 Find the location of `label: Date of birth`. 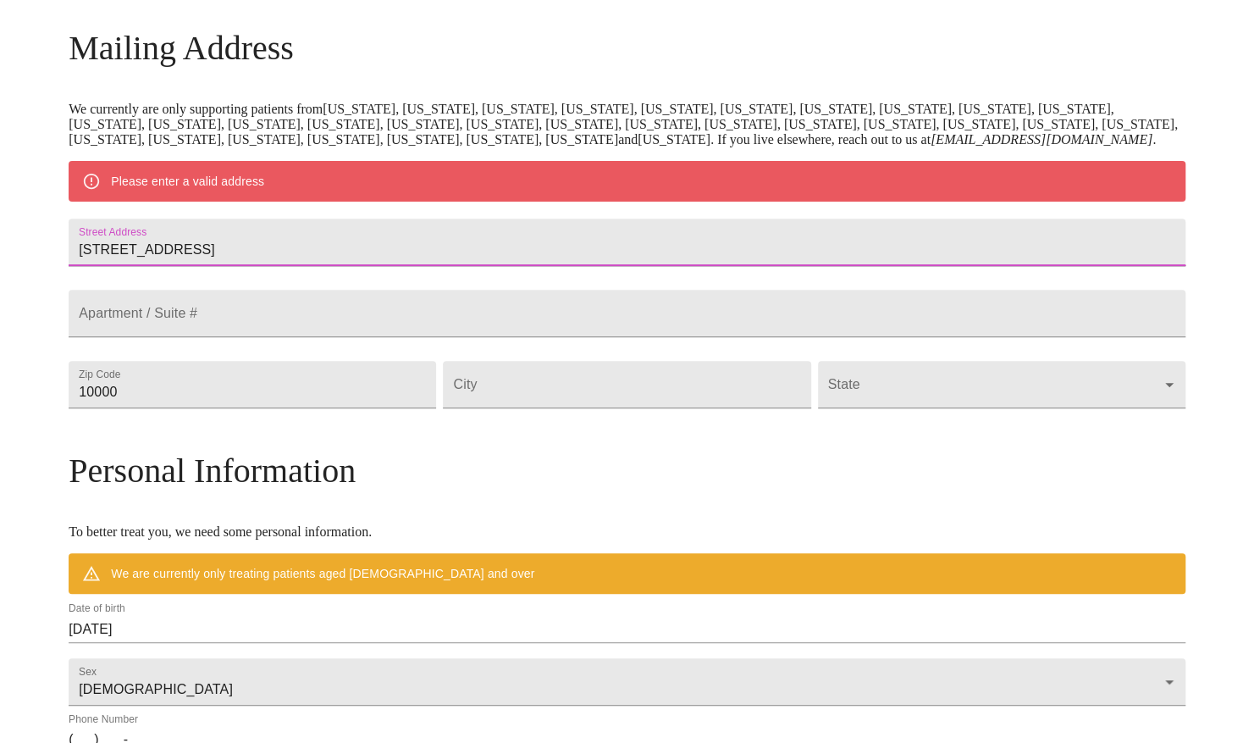

label: Date of birth is located at coordinates (97, 609).